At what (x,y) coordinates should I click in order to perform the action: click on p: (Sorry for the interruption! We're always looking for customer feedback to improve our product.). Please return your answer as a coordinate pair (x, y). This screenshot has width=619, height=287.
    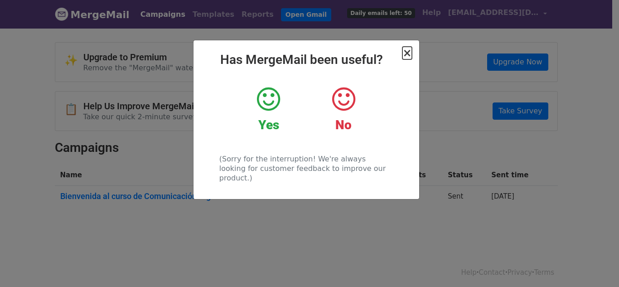
    Looking at the image, I should click on (306, 168).